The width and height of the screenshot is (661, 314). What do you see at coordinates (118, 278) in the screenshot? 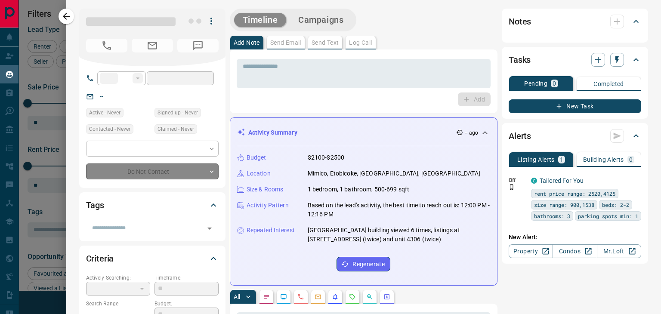
I see `p: Actively Searching:` at bounding box center [118, 278].